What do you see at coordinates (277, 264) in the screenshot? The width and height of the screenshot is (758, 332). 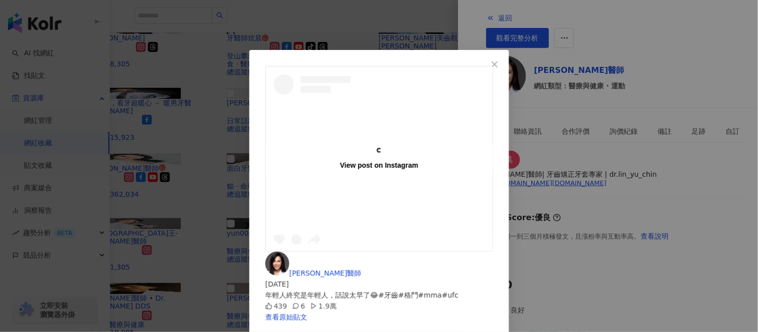 I see `img: KOL Avatar` at bounding box center [277, 264].